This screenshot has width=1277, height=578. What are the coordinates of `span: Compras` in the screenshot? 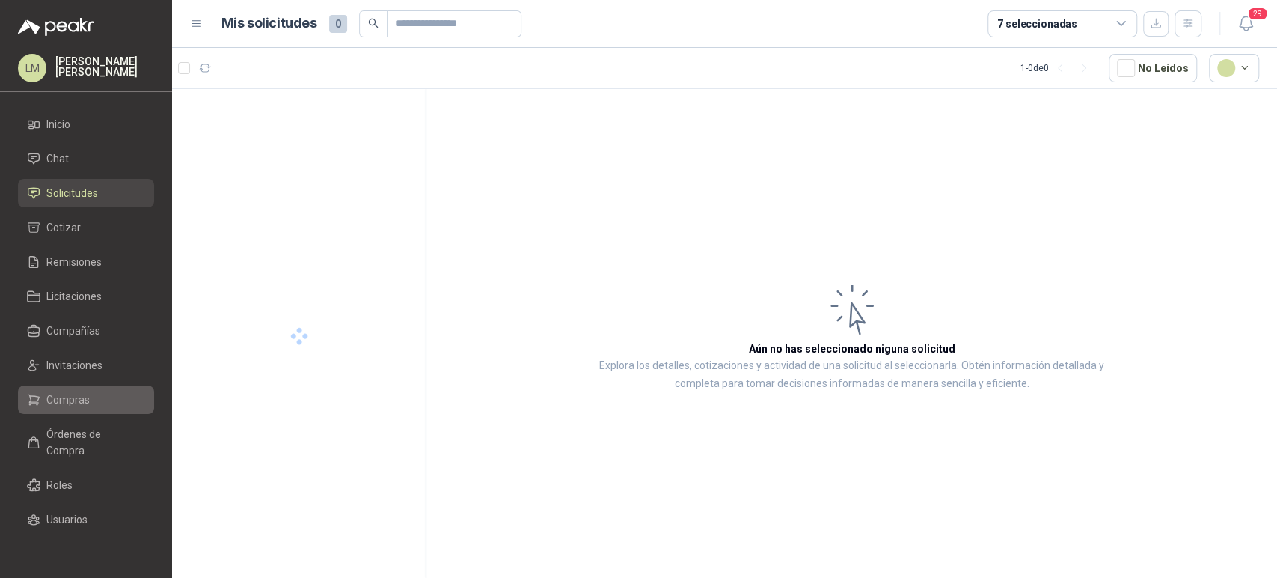 It's located at (68, 400).